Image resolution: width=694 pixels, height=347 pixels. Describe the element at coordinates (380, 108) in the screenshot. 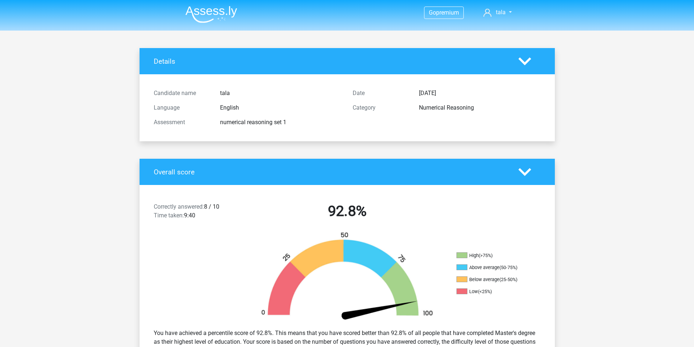

I see `div: Category` at that location.